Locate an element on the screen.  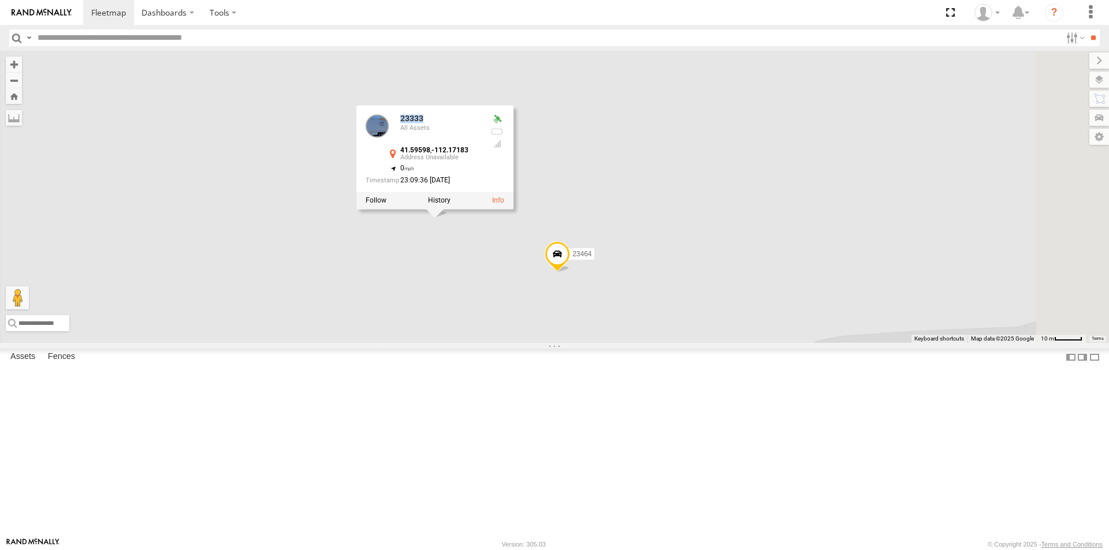
button: Map Scale: 10 m per 45 pixels is located at coordinates (1061, 339).